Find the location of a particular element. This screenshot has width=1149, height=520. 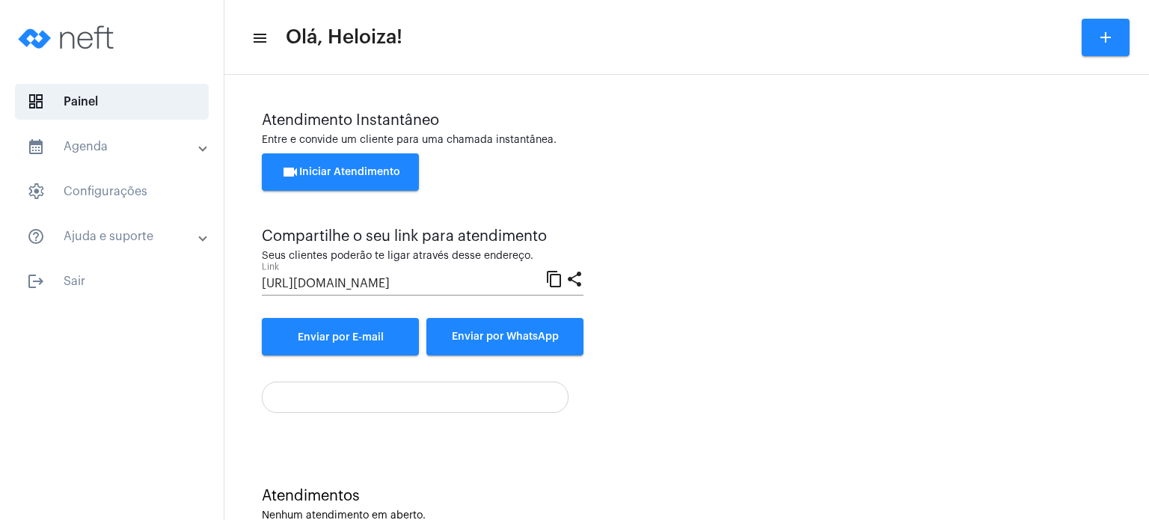

a: Enviar por E-mail is located at coordinates (340, 337).